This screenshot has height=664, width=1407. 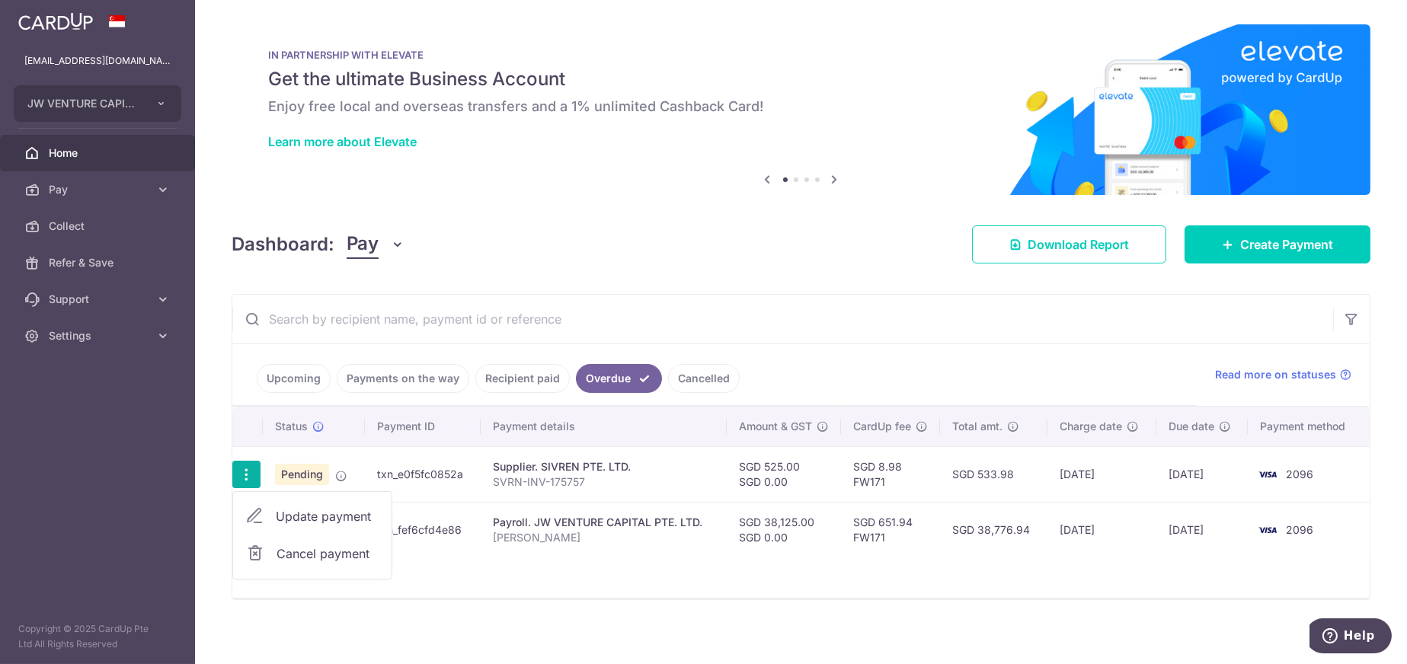 I want to click on a: Recipient paid, so click(x=523, y=379).